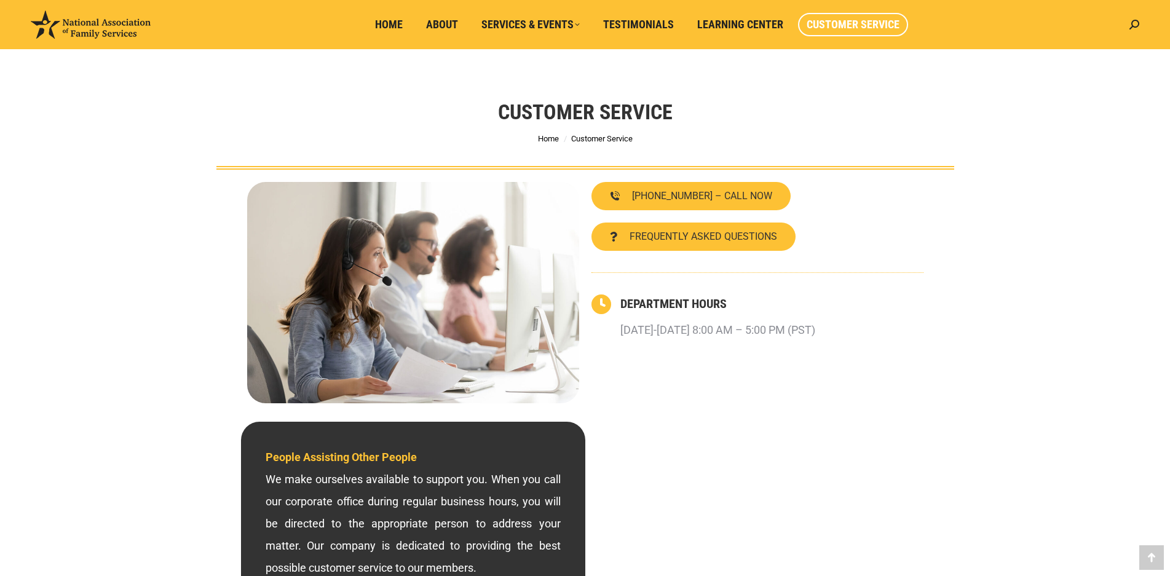 This screenshot has height=576, width=1170. I want to click on span: Services & Events, so click(531, 25).